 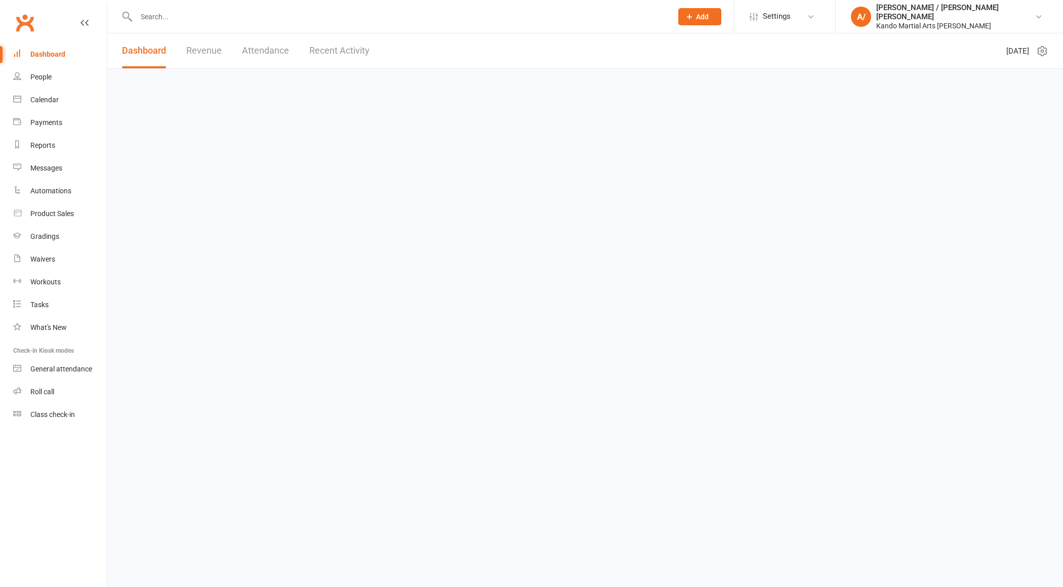 I want to click on div: Gradings, so click(x=45, y=236).